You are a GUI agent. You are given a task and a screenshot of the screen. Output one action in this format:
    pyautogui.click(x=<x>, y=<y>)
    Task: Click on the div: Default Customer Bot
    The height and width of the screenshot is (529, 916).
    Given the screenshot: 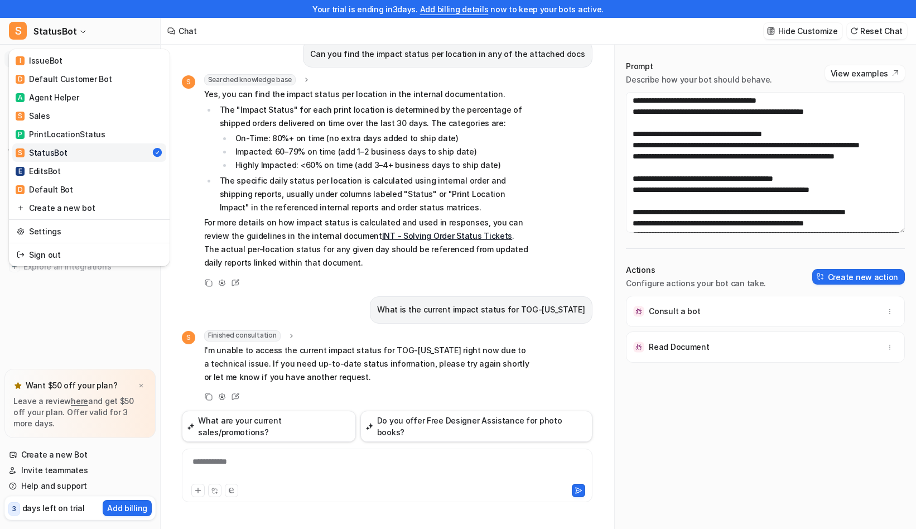 What is the action you would take?
    pyautogui.click(x=64, y=79)
    